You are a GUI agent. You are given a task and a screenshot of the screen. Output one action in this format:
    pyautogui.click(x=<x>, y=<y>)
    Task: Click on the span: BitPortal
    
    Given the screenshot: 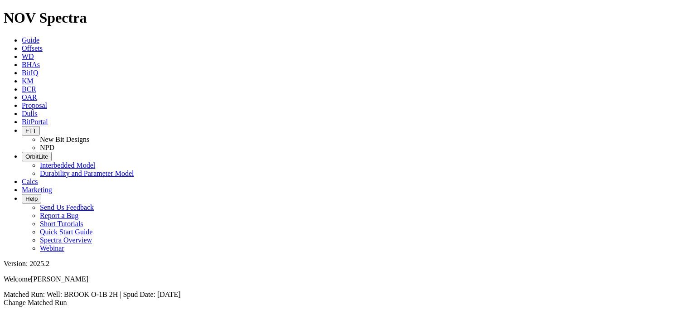 What is the action you would take?
    pyautogui.click(x=35, y=121)
    